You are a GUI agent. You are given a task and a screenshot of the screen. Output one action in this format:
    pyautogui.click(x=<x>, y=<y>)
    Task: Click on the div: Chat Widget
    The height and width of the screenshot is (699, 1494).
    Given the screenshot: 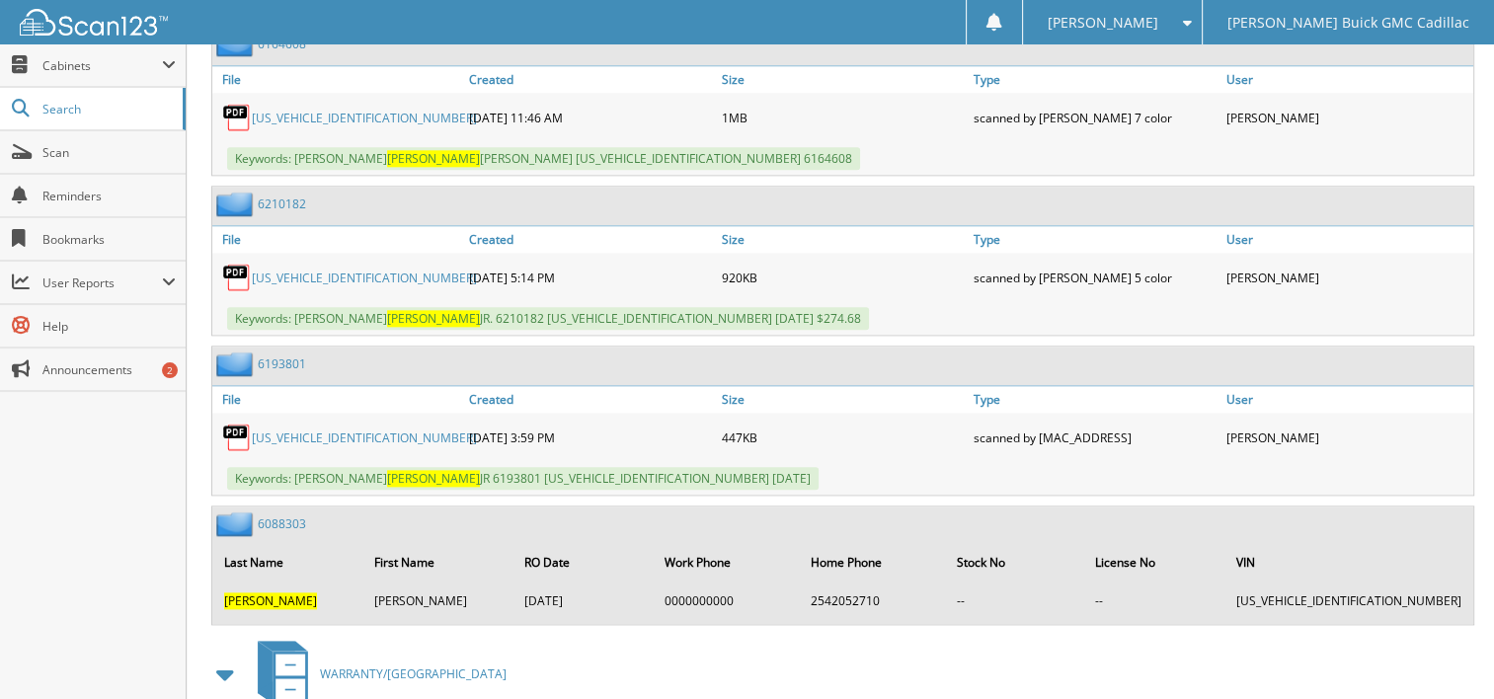 What is the action you would take?
    pyautogui.click(x=1445, y=652)
    